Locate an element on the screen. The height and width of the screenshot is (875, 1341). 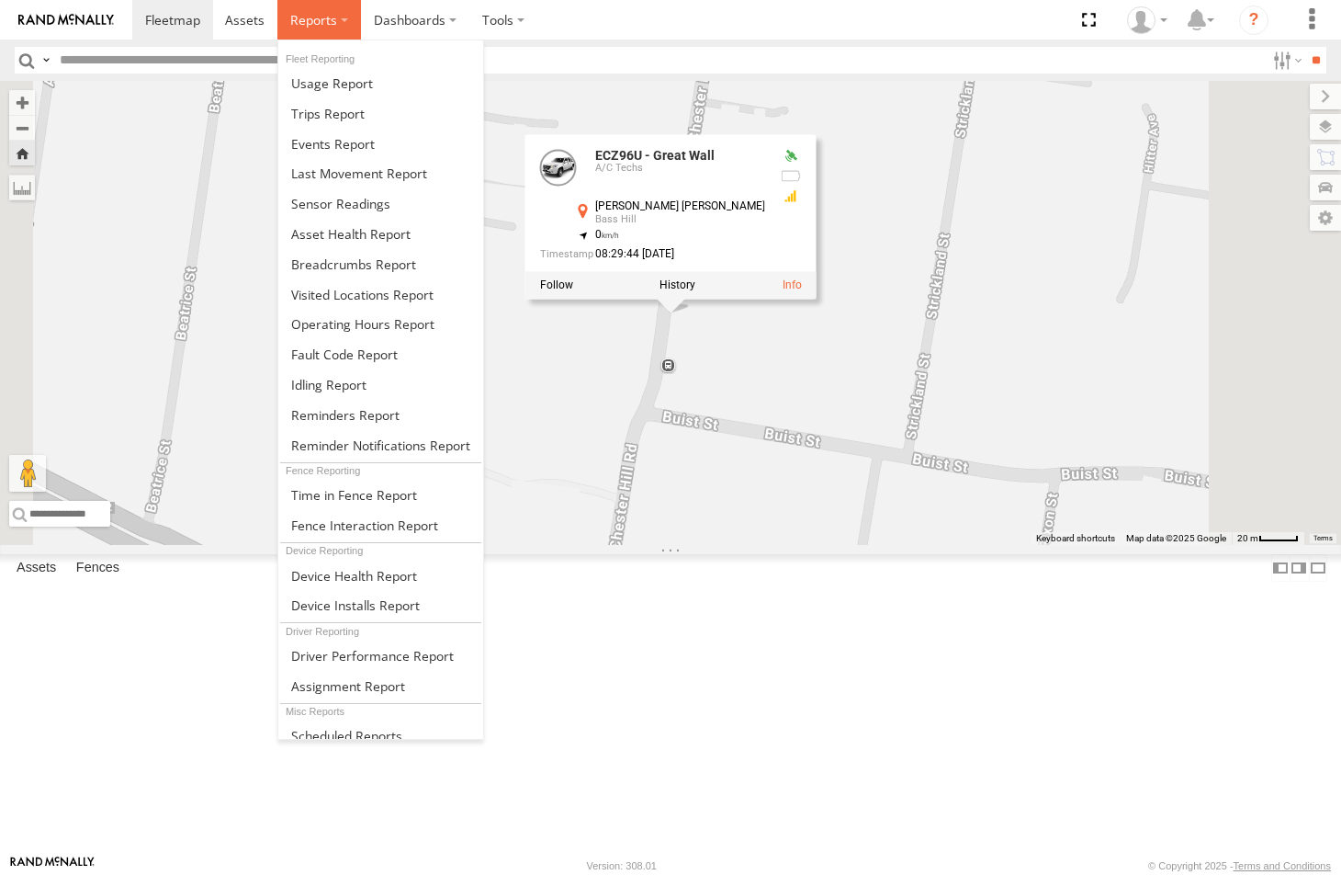
label: Realtime tracking of Asset is located at coordinates (557, 286).